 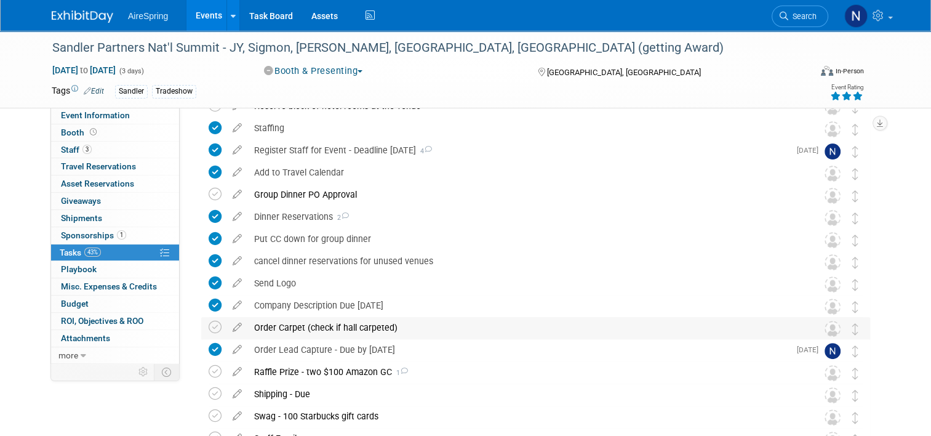 I want to click on span: 3, so click(x=87, y=149).